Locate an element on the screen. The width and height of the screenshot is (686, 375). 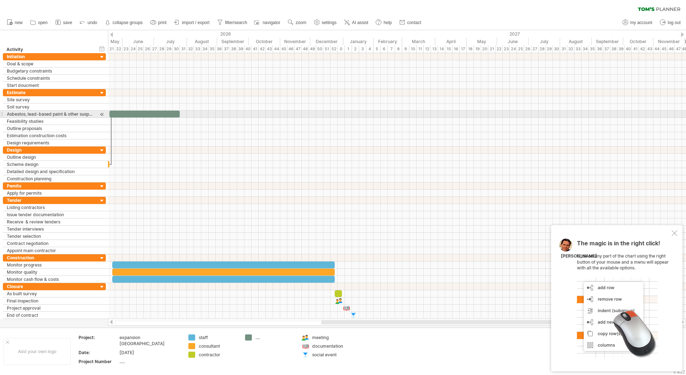
div: Monitor progress is located at coordinates (51, 264).